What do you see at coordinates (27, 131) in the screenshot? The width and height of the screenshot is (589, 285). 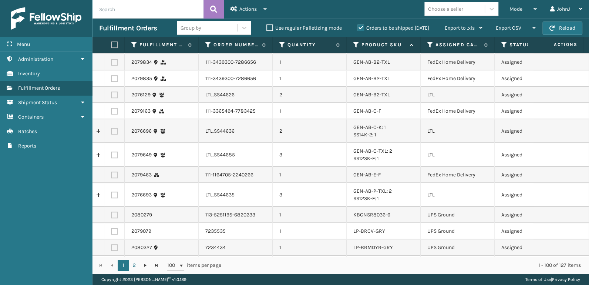 I see `span: Batches` at bounding box center [27, 131].